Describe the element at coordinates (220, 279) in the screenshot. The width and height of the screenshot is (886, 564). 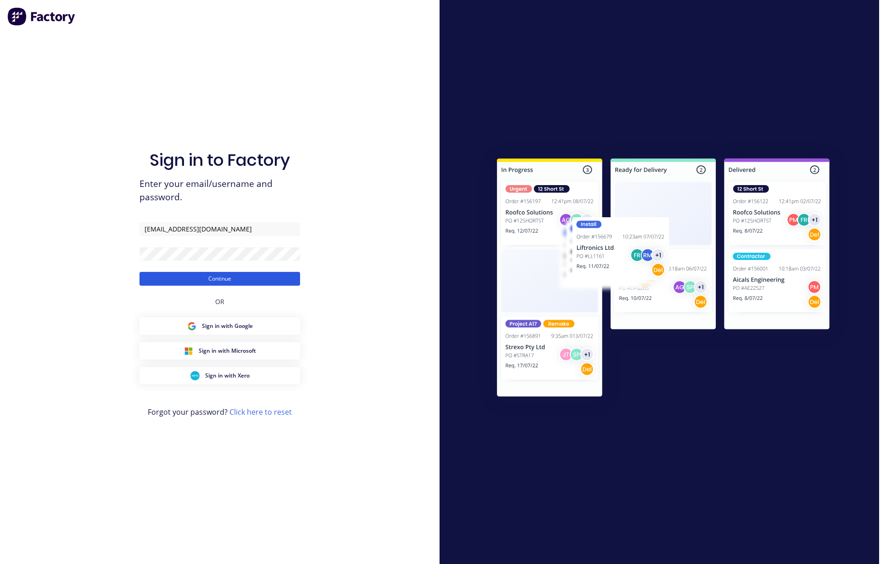
I see `button: Continue` at that location.